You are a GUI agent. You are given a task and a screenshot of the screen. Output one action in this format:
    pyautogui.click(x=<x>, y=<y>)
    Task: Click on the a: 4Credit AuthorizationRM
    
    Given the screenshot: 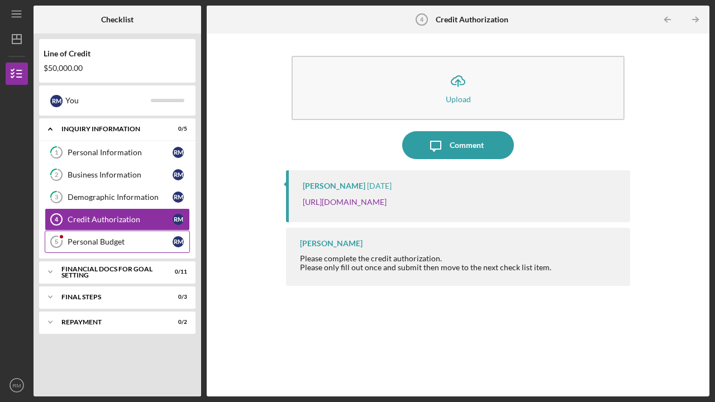 What is the action you would take?
    pyautogui.click(x=117, y=220)
    